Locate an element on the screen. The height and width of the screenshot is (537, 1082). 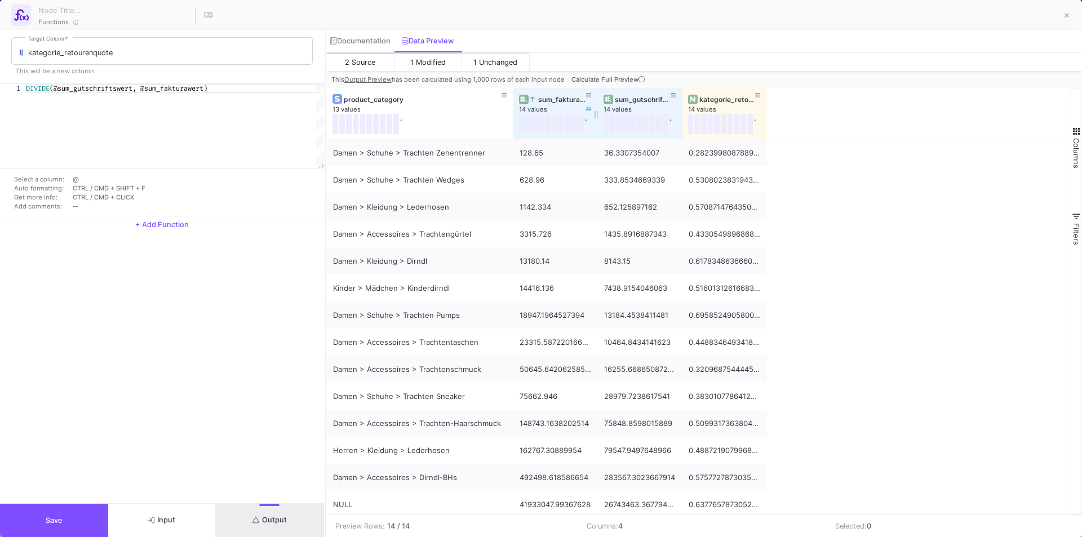
div: 0.5308023831943207 is located at coordinates (725, 180).